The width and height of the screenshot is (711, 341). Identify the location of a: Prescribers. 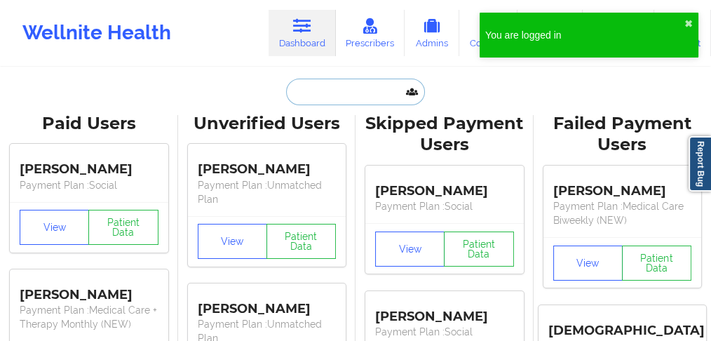
(370, 33).